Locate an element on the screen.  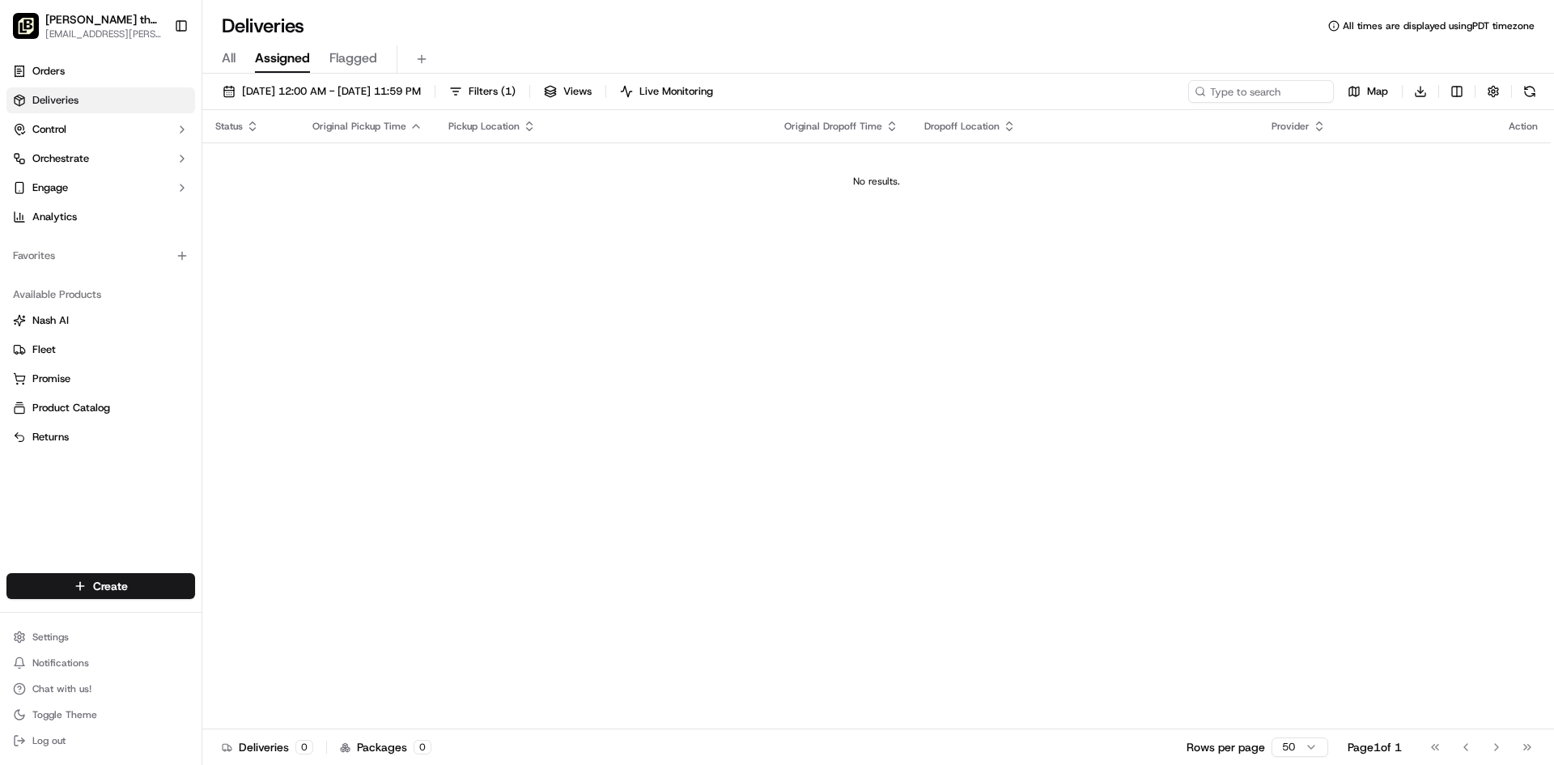
span: Pickup Location is located at coordinates (484, 126).